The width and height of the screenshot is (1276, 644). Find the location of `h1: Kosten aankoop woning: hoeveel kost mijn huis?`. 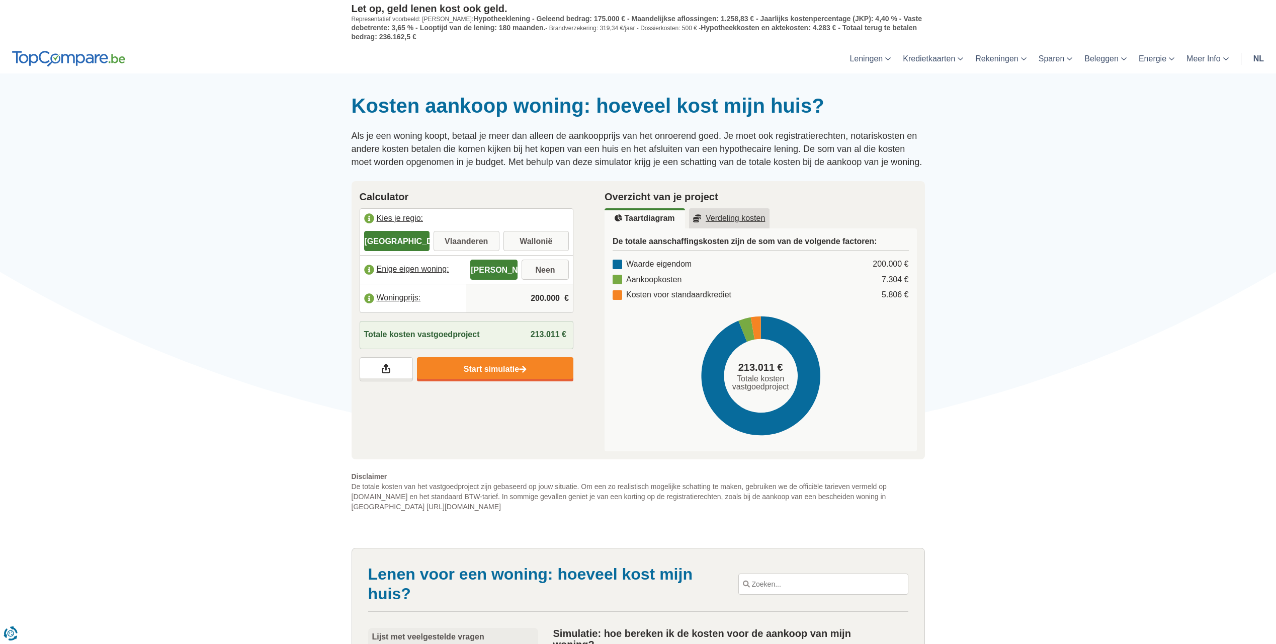

h1: Kosten aankoop woning: hoeveel kost mijn huis? is located at coordinates (638, 106).